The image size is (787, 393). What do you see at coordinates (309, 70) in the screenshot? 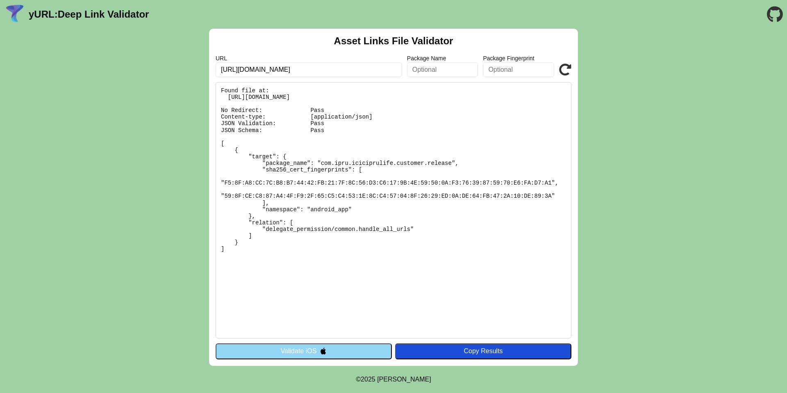
I see `input: Required` at bounding box center [309, 70].